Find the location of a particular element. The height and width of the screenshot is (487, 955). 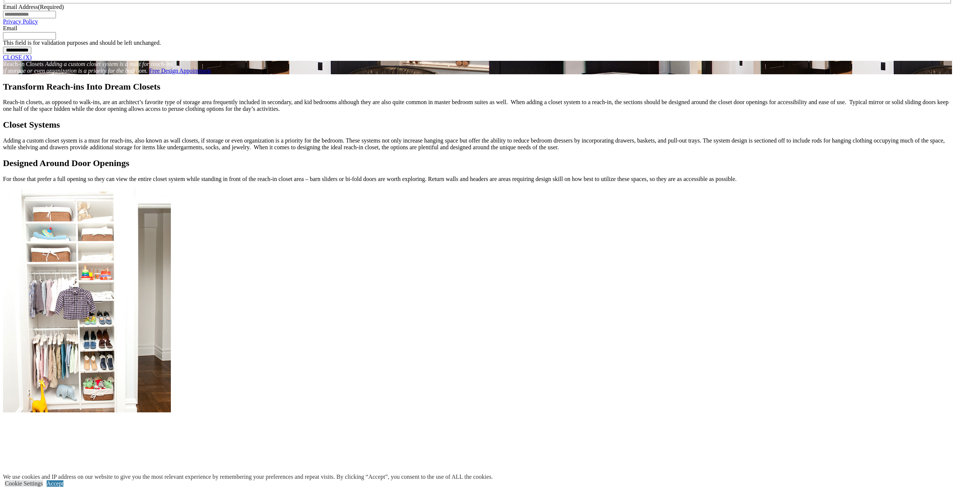

a: Accept is located at coordinates (55, 483).